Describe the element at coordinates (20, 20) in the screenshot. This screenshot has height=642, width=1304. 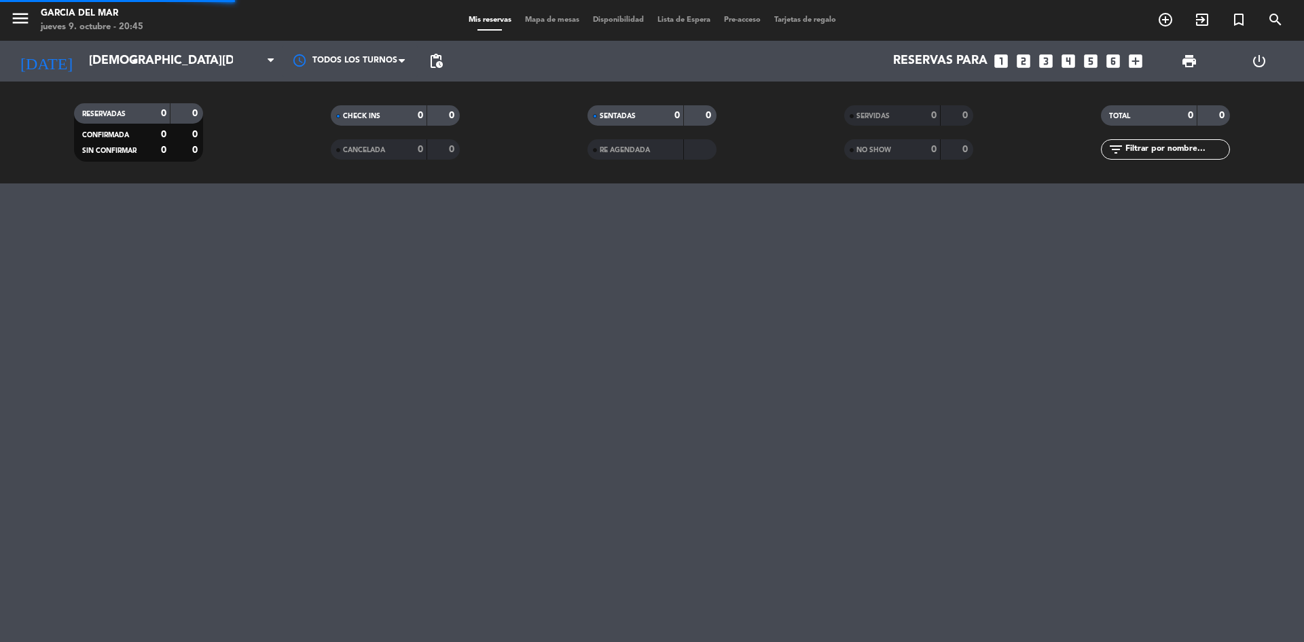
I see `button: menu` at that location.